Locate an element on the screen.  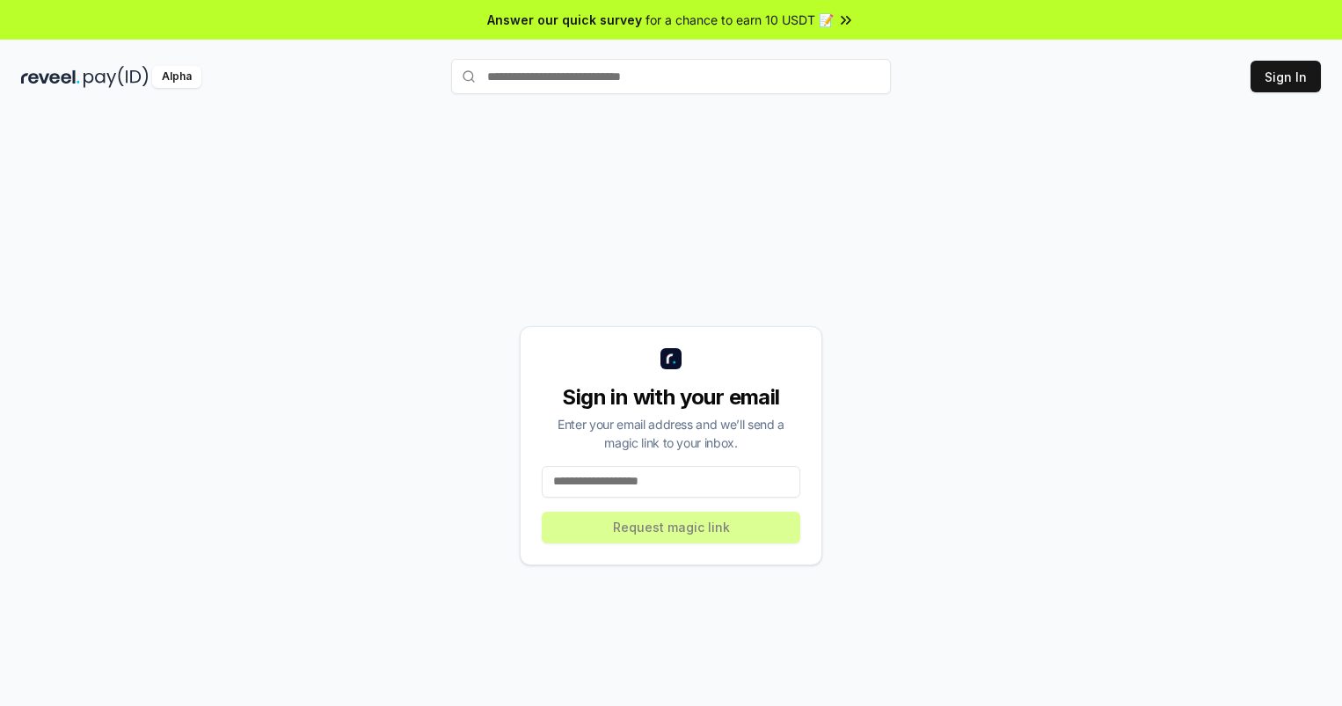
span: for a chance to earn 10 USDT 📝 is located at coordinates (740, 19).